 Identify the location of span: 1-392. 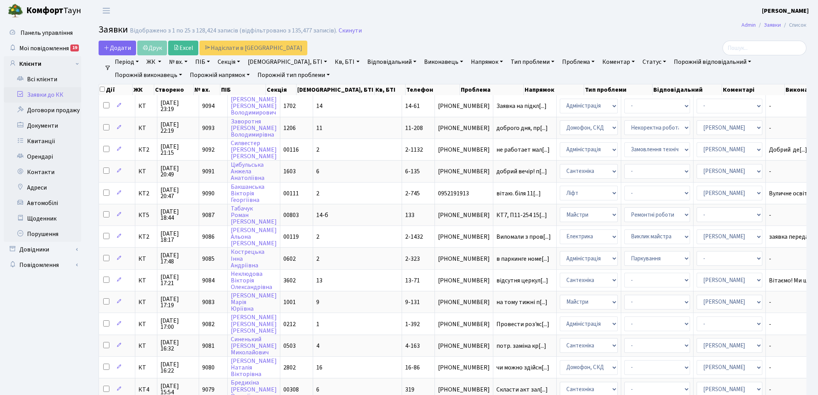
(412, 324).